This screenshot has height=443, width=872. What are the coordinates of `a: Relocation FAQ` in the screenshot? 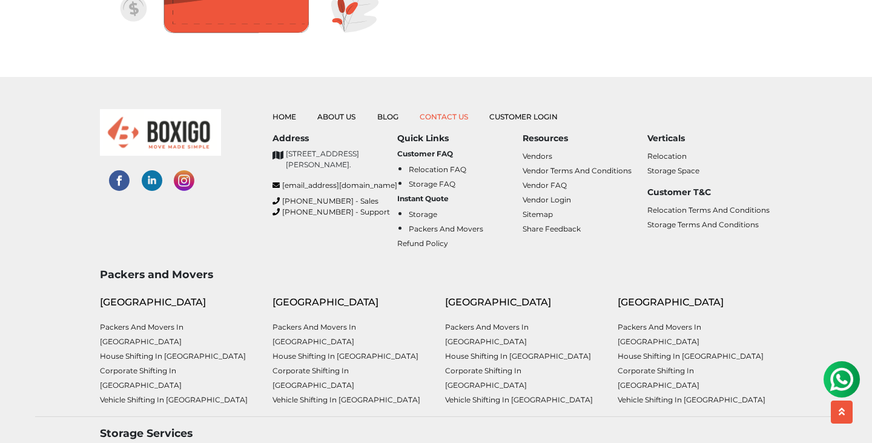 It's located at (437, 169).